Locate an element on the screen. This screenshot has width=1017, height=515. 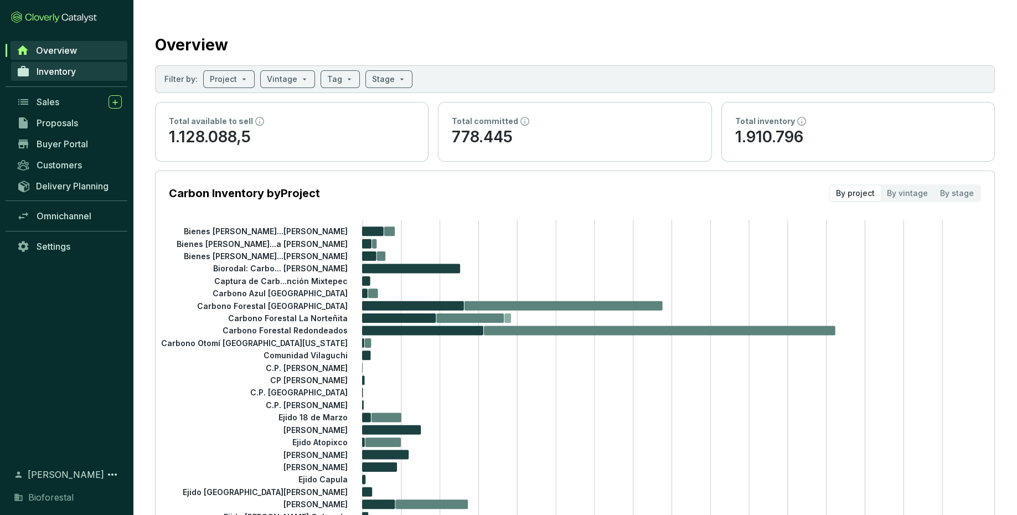
div: By vintage is located at coordinates (907, 193).